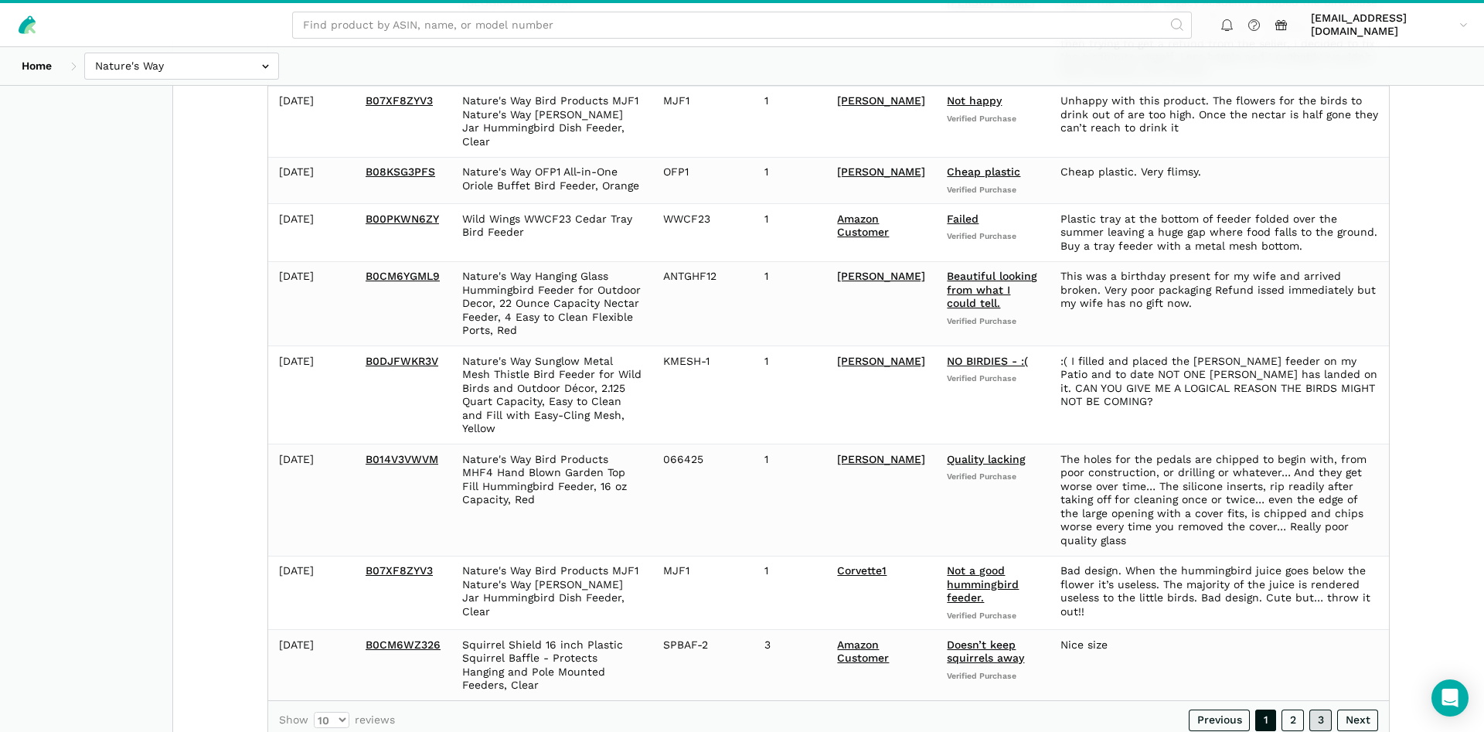 This screenshot has height=732, width=1484. I want to click on div: Plastic tray at the bottom of feeder folded over the summer leaving a huge gap where food falls t..., so click(1219, 233).